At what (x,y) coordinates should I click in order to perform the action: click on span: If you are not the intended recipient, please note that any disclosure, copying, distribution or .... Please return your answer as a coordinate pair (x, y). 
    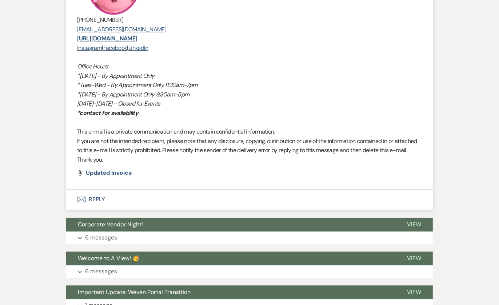
    Looking at the image, I should click on (247, 150).